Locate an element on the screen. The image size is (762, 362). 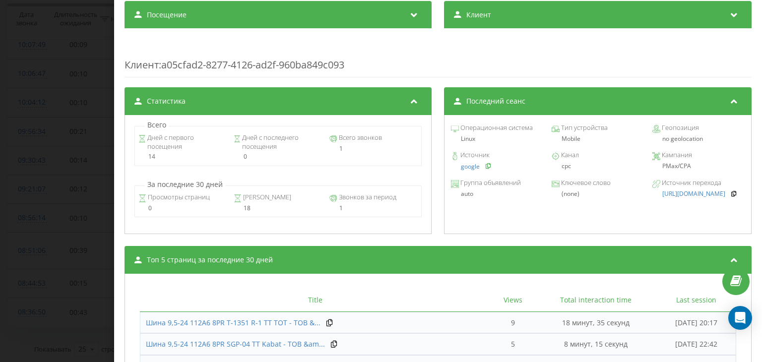
span: Просмотры страниц is located at coordinates (178, 197).